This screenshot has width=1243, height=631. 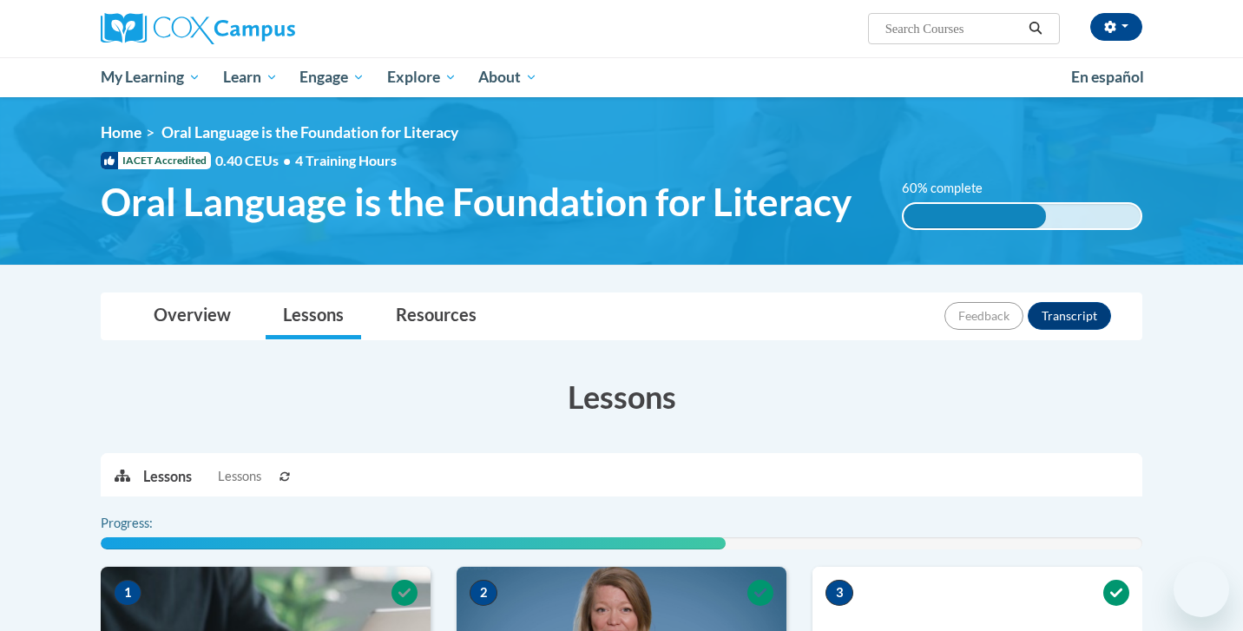 I want to click on span: Explore, so click(x=422, y=77).